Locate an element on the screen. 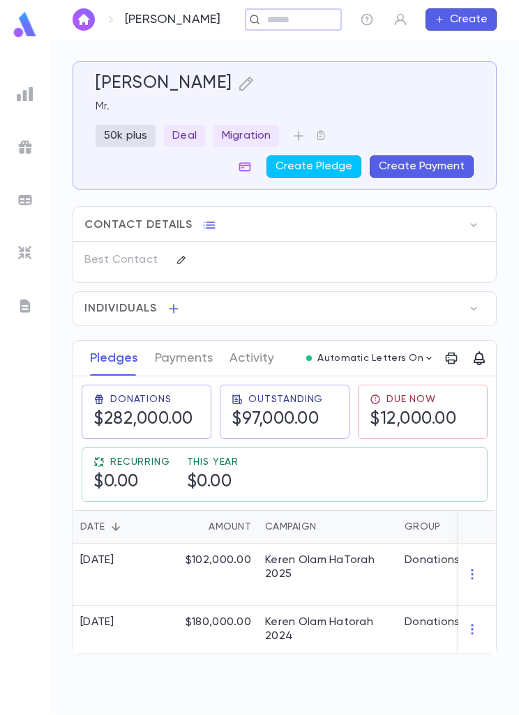 The height and width of the screenshot is (715, 519). button: Activity is located at coordinates (252, 358).